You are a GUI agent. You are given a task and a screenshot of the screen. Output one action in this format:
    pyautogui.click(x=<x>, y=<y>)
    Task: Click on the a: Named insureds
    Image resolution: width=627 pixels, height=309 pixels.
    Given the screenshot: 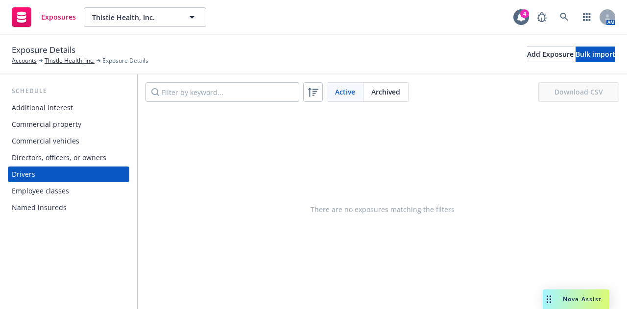 What is the action you would take?
    pyautogui.click(x=69, y=208)
    